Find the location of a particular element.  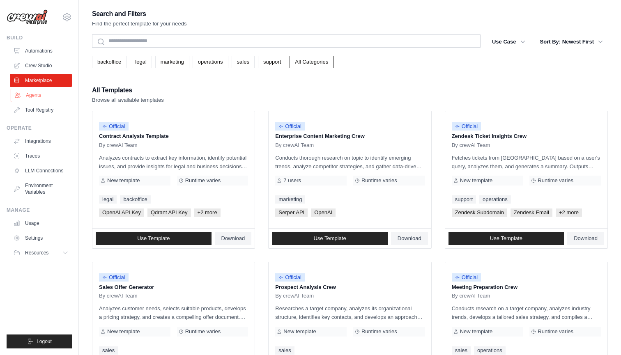

span: Qdrant API Key is located at coordinates (169, 213).